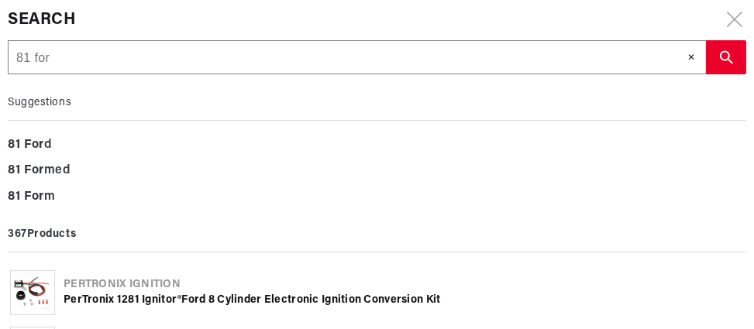 This screenshot has width=754, height=329. Describe the element at coordinates (377, 198) in the screenshot. I see `div: m` at that location.